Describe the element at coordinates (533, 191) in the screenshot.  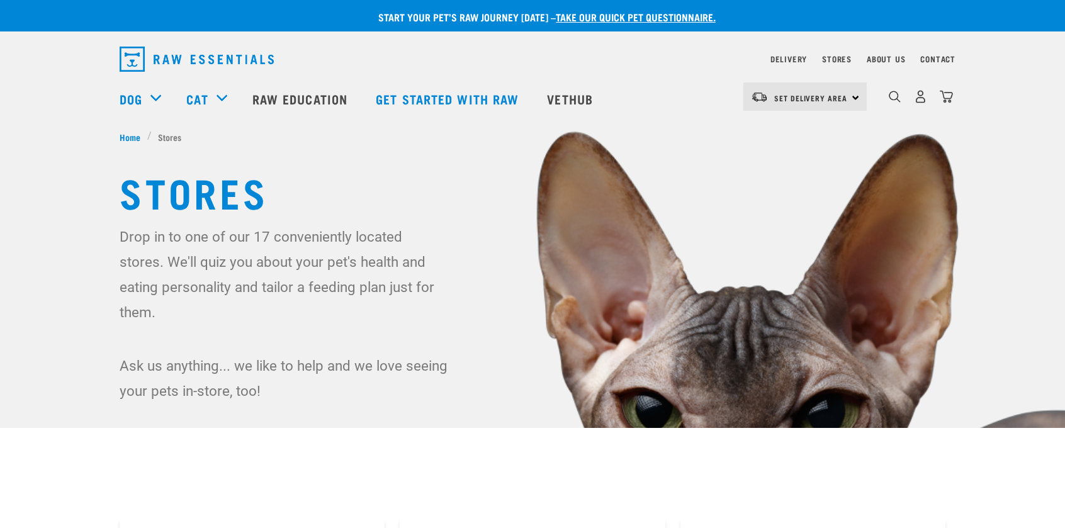
I see `h1: Stores` at that location.